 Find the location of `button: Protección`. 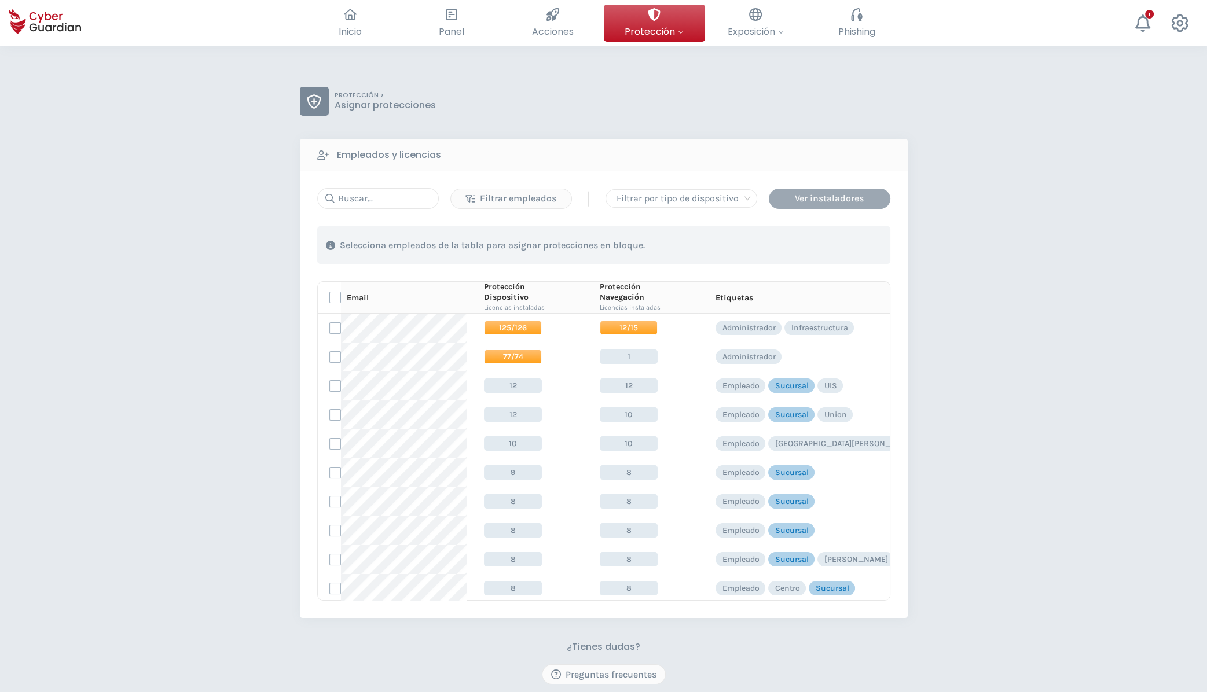

button: Protección is located at coordinates (654, 23).